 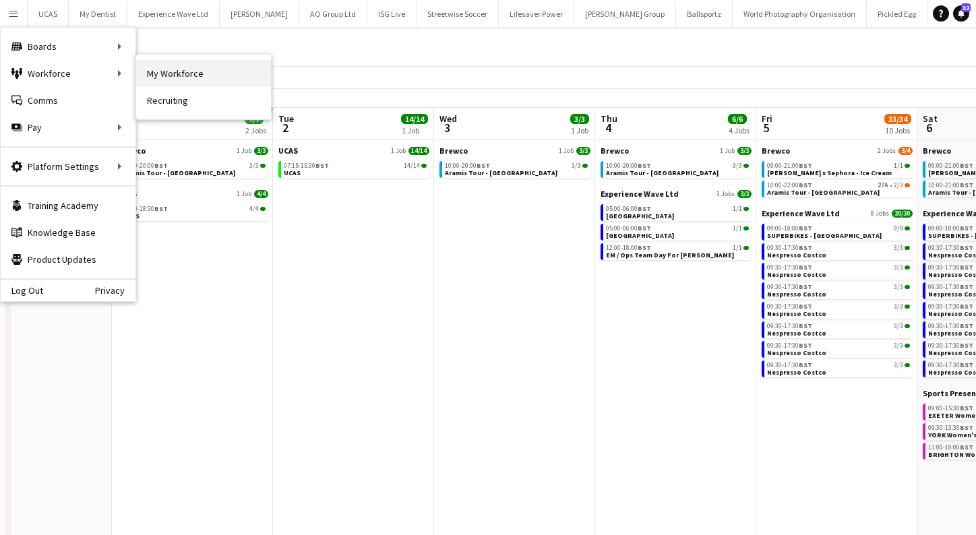 What do you see at coordinates (961, 13) in the screenshot?
I see `a: 32` at bounding box center [961, 13].